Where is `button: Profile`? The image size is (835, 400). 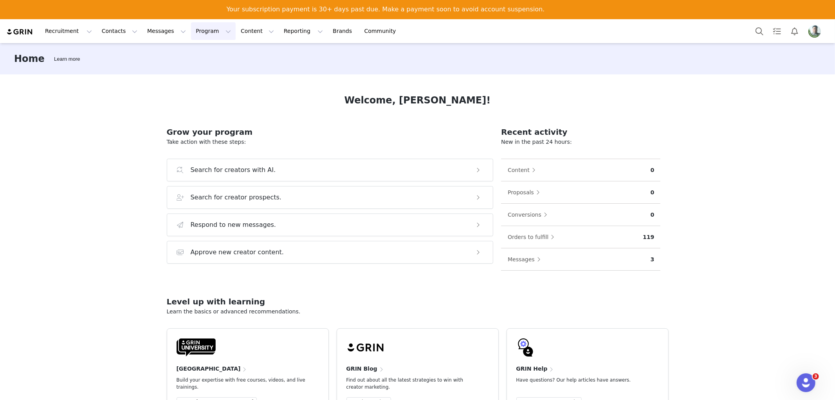
button: Profile is located at coordinates (816, 31).